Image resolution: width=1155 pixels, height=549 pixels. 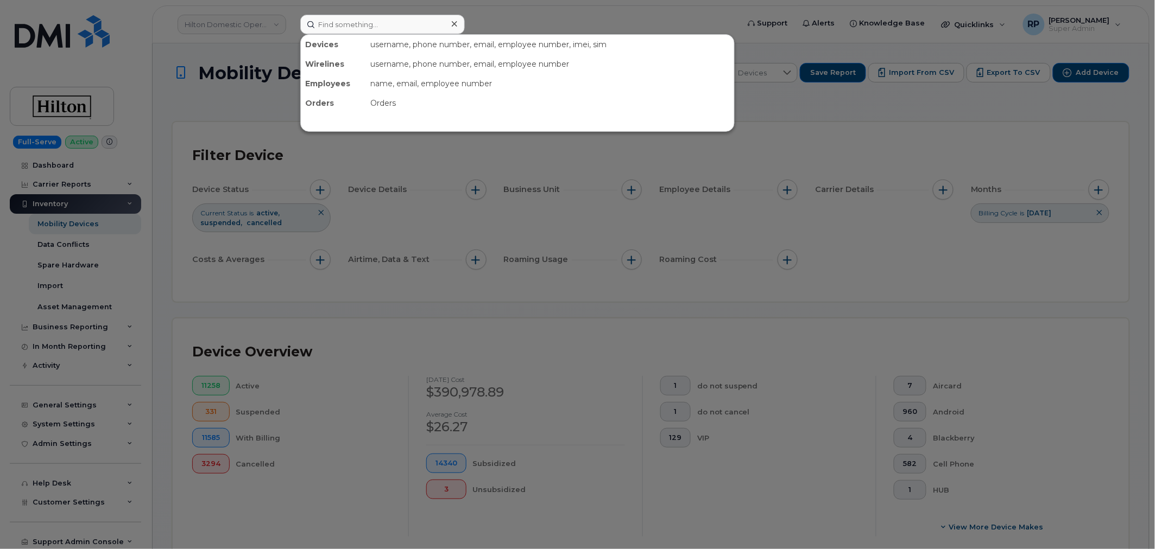 I want to click on div: name, email, employee number, so click(x=550, y=84).